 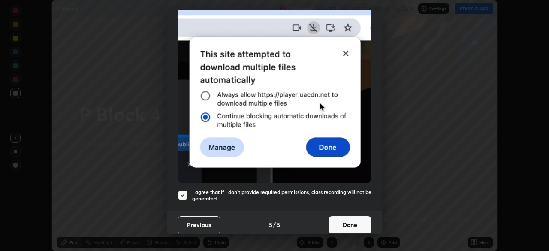 What do you see at coordinates (282, 195) in the screenshot?
I see `h5: I agree that if I don't provide required permissions, class recording will not be generated` at bounding box center [282, 195].